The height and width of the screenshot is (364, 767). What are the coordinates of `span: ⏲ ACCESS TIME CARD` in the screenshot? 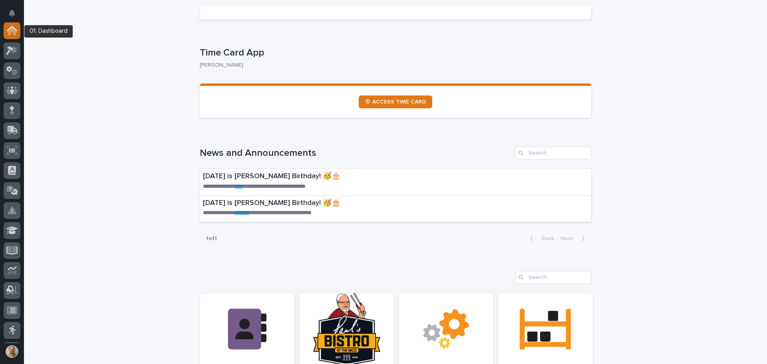 It's located at (396, 102).